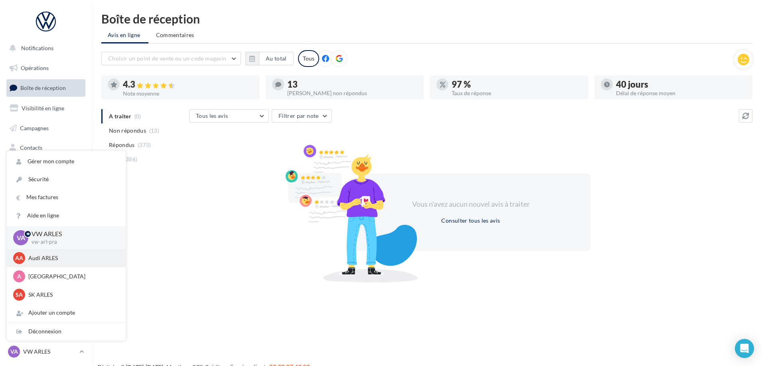 The width and height of the screenshot is (762, 366). Describe the element at coordinates (46, 128) in the screenshot. I see `a: Campagnes` at that location.